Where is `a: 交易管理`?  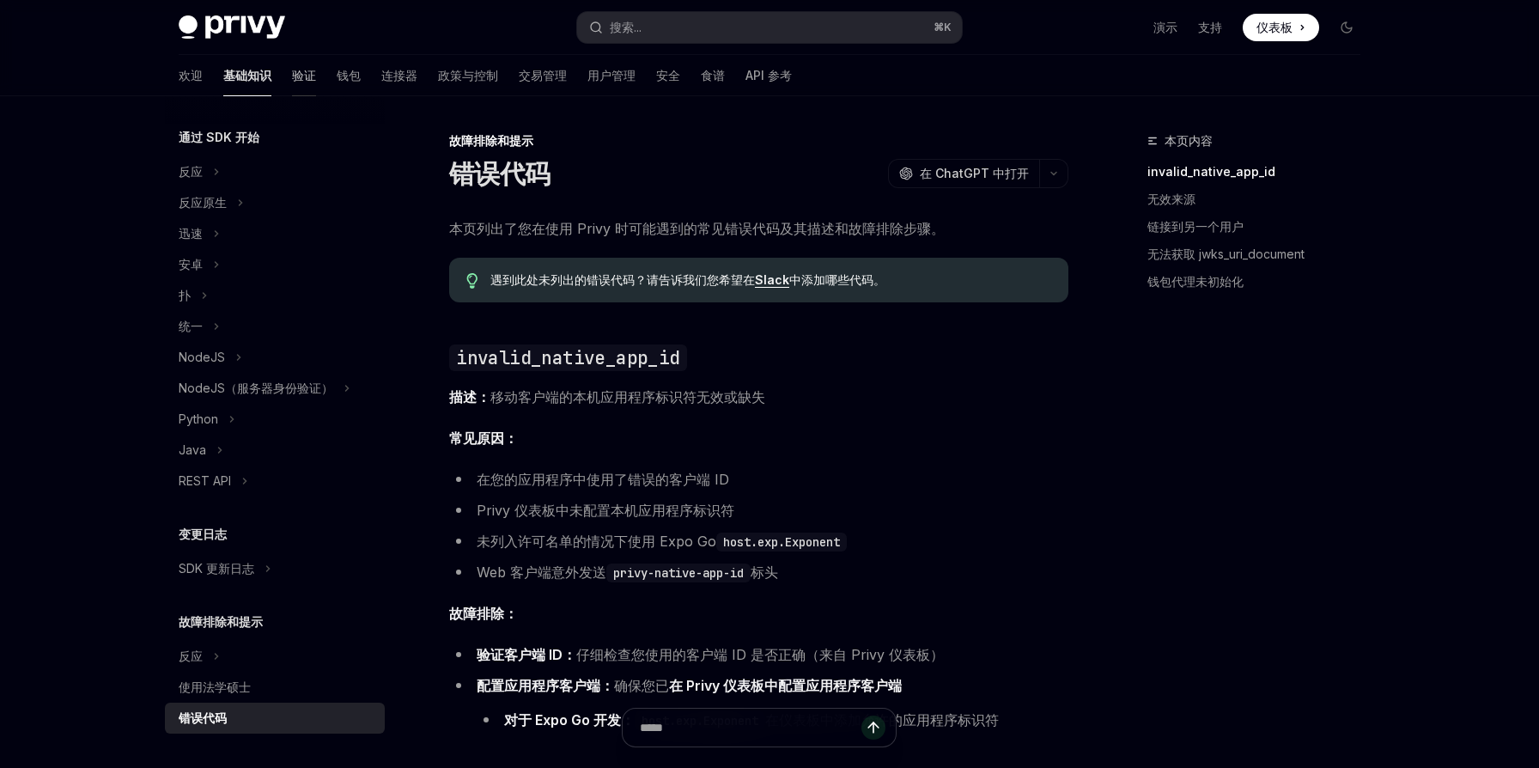 a: 交易管理 is located at coordinates (543, 76).